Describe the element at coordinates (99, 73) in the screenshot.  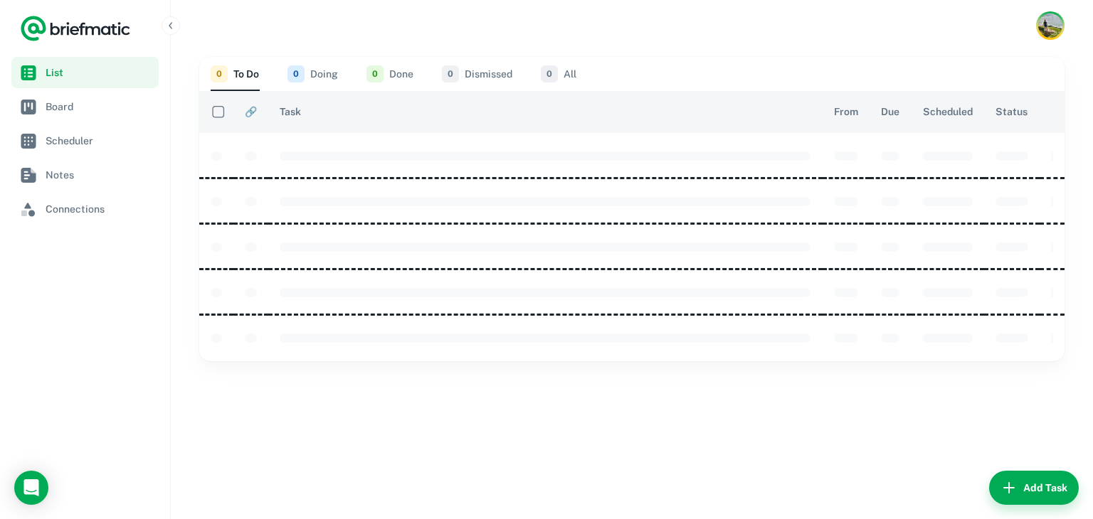
I see `span: List` at that location.